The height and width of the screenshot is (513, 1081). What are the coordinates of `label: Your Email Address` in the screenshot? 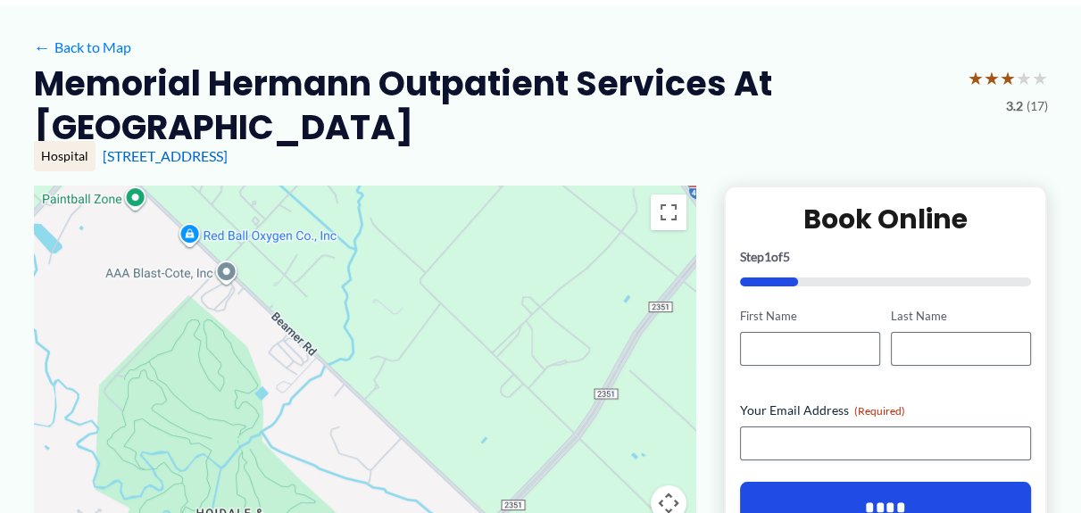 It's located at (885, 411).